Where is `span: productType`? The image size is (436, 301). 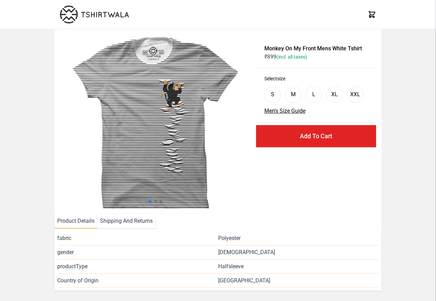
span: productType is located at coordinates (137, 266).